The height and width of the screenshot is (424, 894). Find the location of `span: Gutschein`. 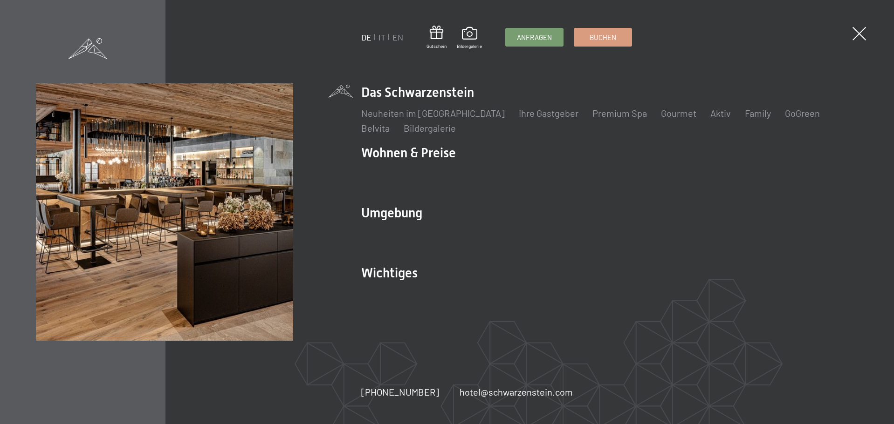

span: Gutschein is located at coordinates (436, 46).